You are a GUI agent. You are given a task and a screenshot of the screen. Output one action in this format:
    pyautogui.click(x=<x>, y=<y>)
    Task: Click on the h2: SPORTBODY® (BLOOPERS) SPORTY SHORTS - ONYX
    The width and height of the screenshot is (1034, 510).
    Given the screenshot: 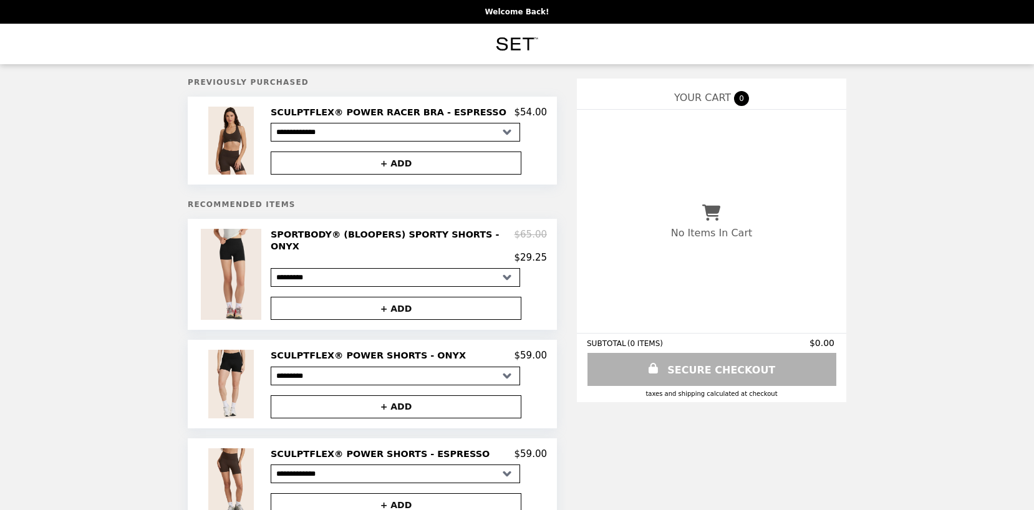 What is the action you would take?
    pyautogui.click(x=392, y=240)
    